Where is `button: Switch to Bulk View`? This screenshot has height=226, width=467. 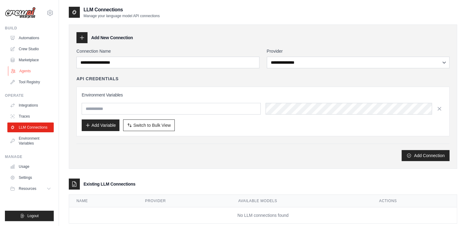
button: Switch to Bulk View is located at coordinates (149, 126).